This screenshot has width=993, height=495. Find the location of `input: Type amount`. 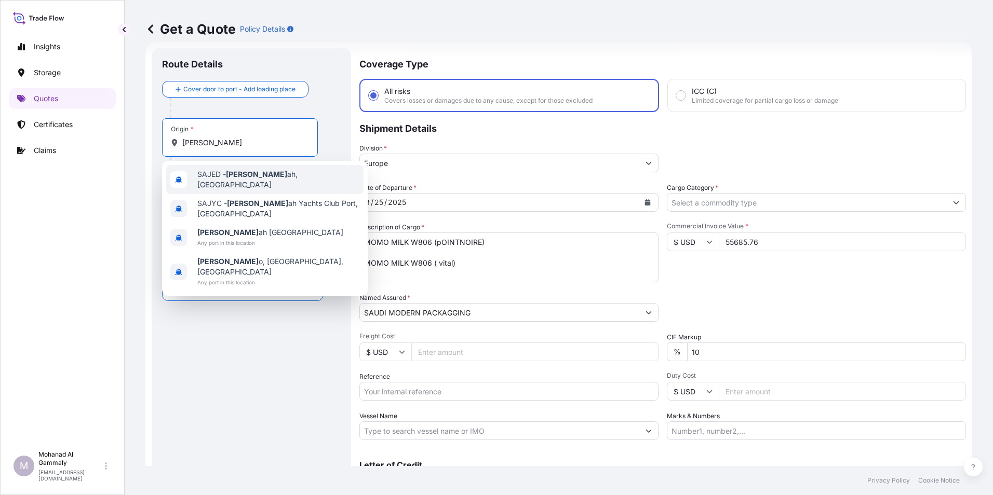

input: Type amount is located at coordinates (842, 242).